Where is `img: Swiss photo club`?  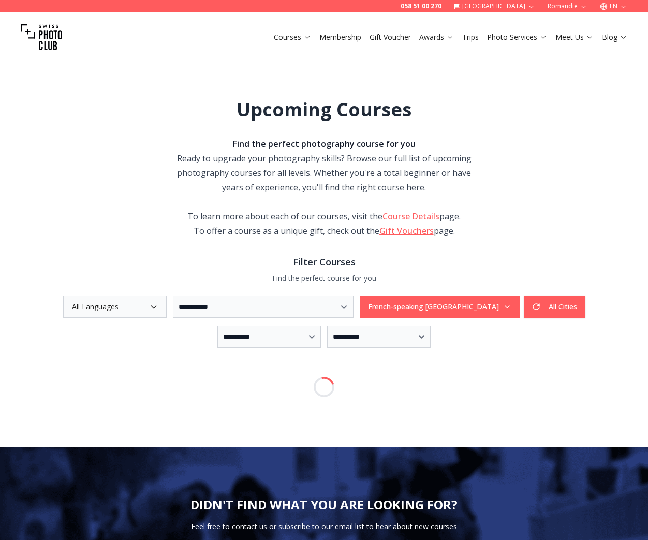 img: Swiss photo club is located at coordinates (41, 37).